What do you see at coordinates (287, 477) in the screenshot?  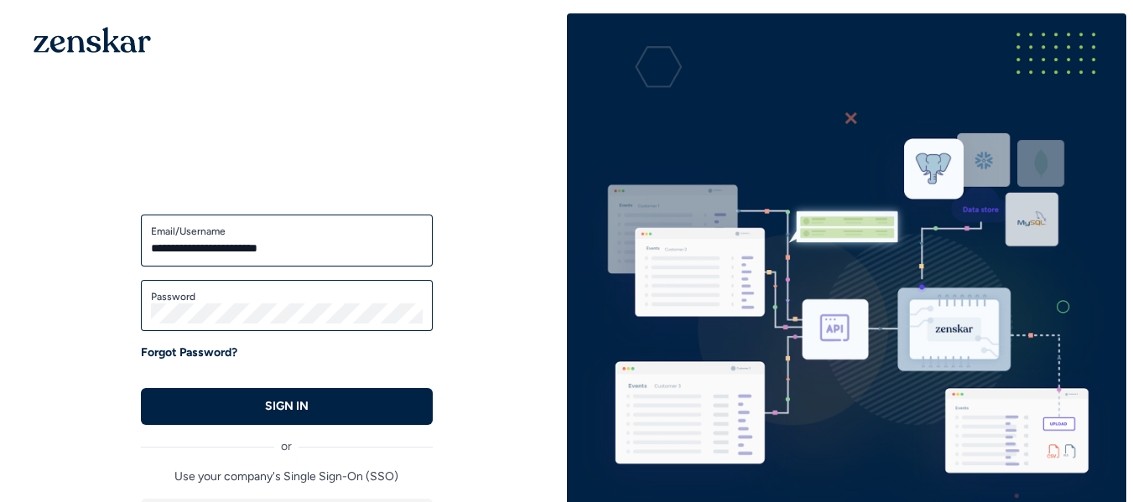 I see `p: Use your company's Single Sign-On (SSO)` at bounding box center [287, 477].